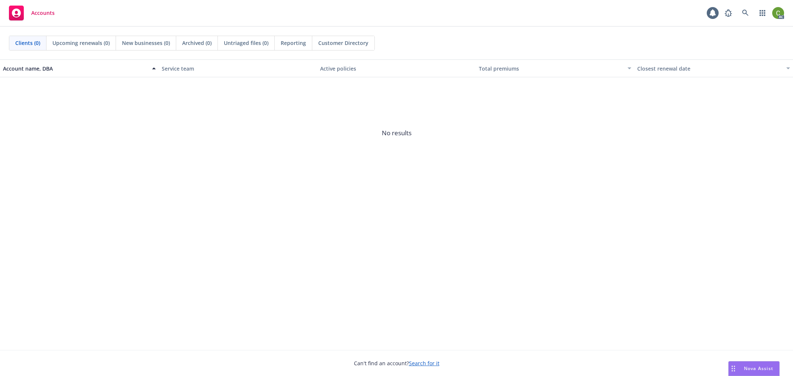 The width and height of the screenshot is (793, 376). Describe the element at coordinates (762, 13) in the screenshot. I see `a: Switch app` at that location.